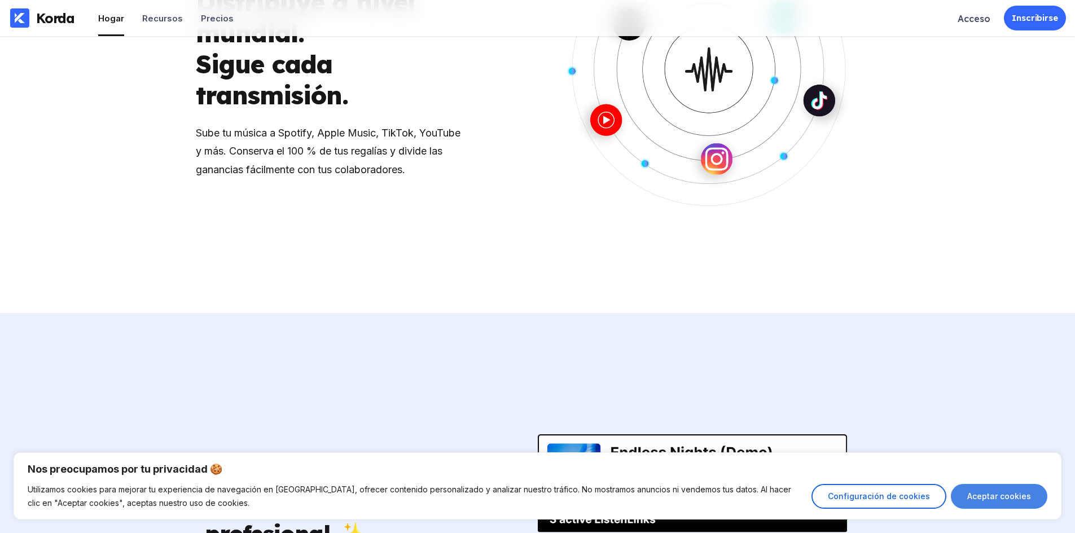 This screenshot has height=533, width=1075. What do you see at coordinates (162, 18) in the screenshot?
I see `font: Recursos` at bounding box center [162, 18].